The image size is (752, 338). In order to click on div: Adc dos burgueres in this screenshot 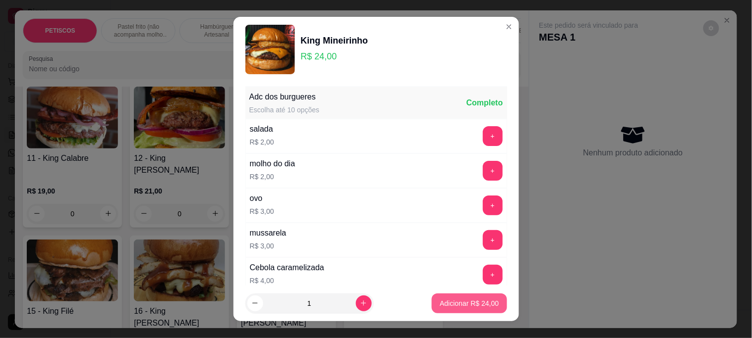, I will do `click(284, 97)`.